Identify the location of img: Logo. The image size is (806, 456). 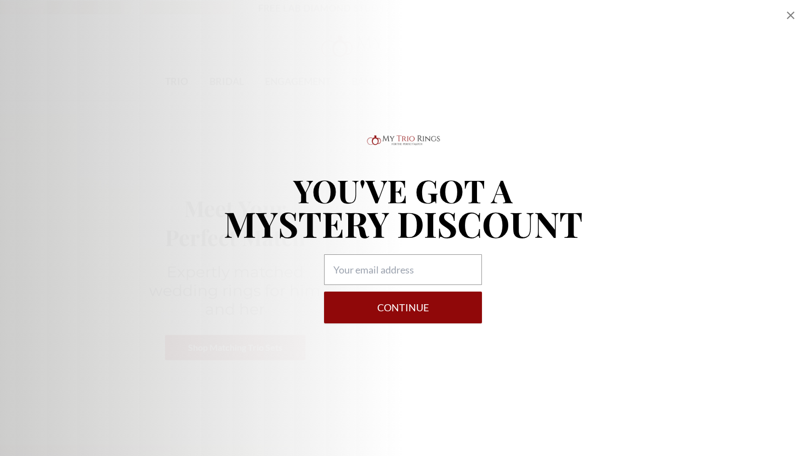
(403, 140).